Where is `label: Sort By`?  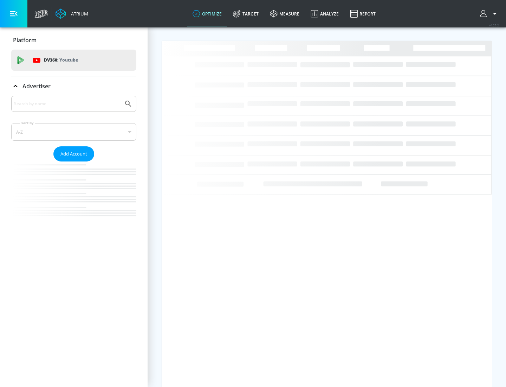
label: Sort By is located at coordinates (27, 123).